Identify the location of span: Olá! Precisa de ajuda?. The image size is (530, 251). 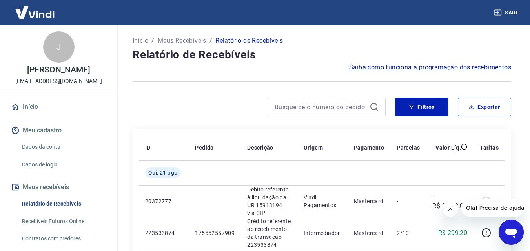
(35, 9).